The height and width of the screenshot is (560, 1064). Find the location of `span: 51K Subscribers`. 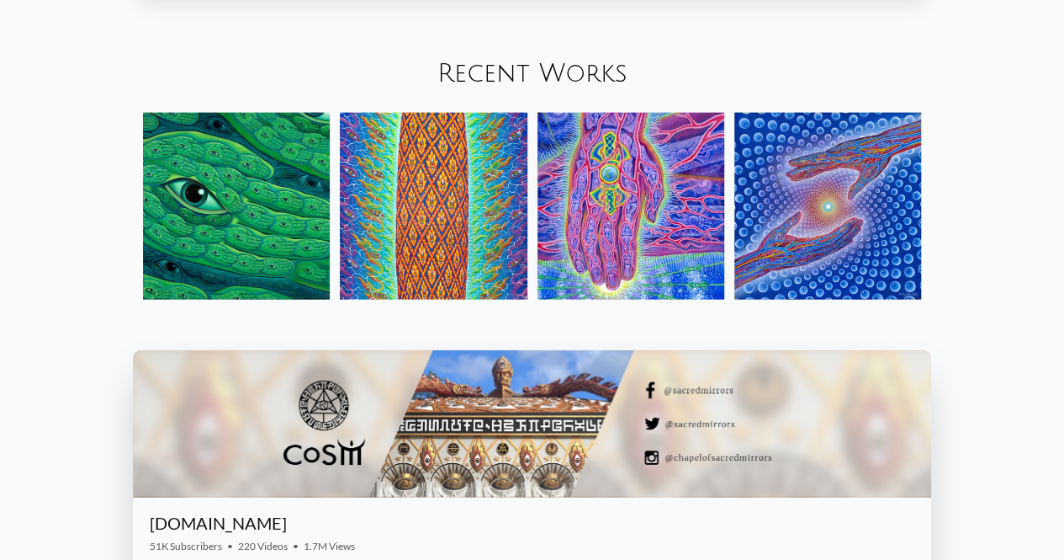

span: 51K Subscribers is located at coordinates (186, 545).